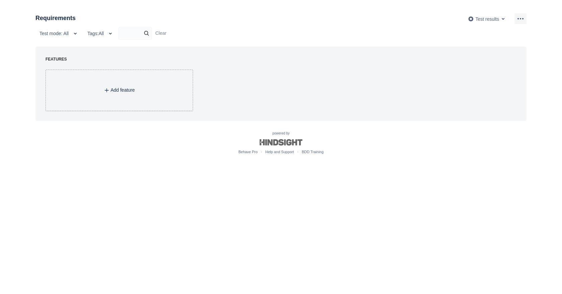 The width and height of the screenshot is (562, 294). I want to click on a: BDD Training, so click(312, 152).